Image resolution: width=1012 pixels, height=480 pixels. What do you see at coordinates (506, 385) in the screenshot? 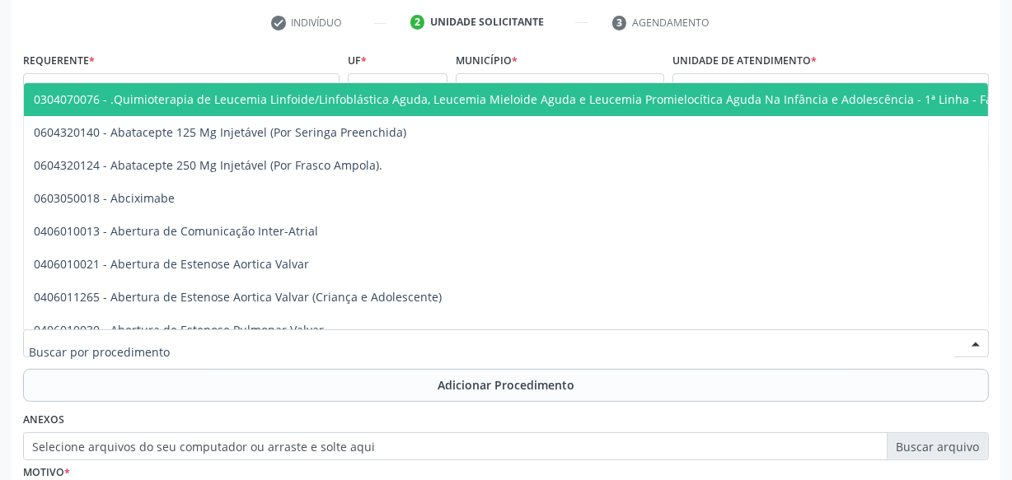
I see `span: Adicionar Procedimento` at bounding box center [506, 385].